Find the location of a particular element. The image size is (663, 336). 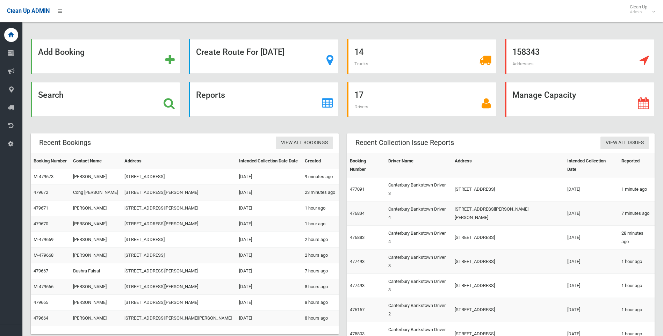

a: 479667 is located at coordinates (41, 271).